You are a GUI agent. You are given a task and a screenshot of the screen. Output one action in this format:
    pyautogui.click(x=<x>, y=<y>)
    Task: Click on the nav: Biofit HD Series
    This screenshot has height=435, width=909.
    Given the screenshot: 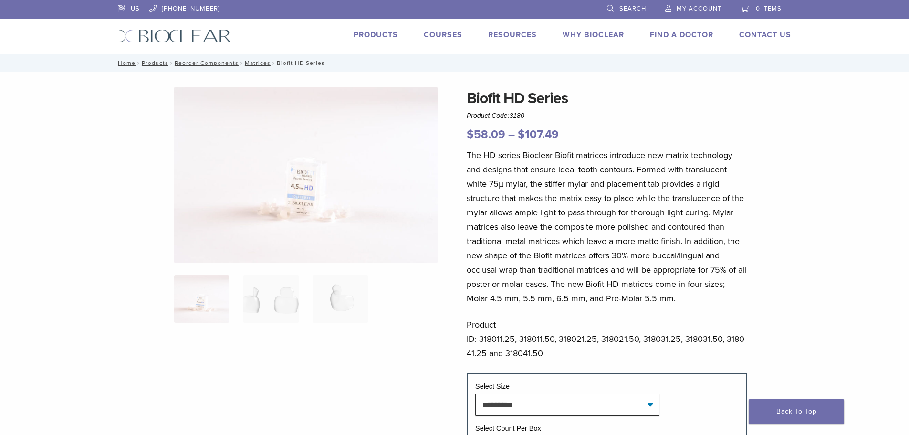 What is the action you would take?
    pyautogui.click(x=455, y=63)
    